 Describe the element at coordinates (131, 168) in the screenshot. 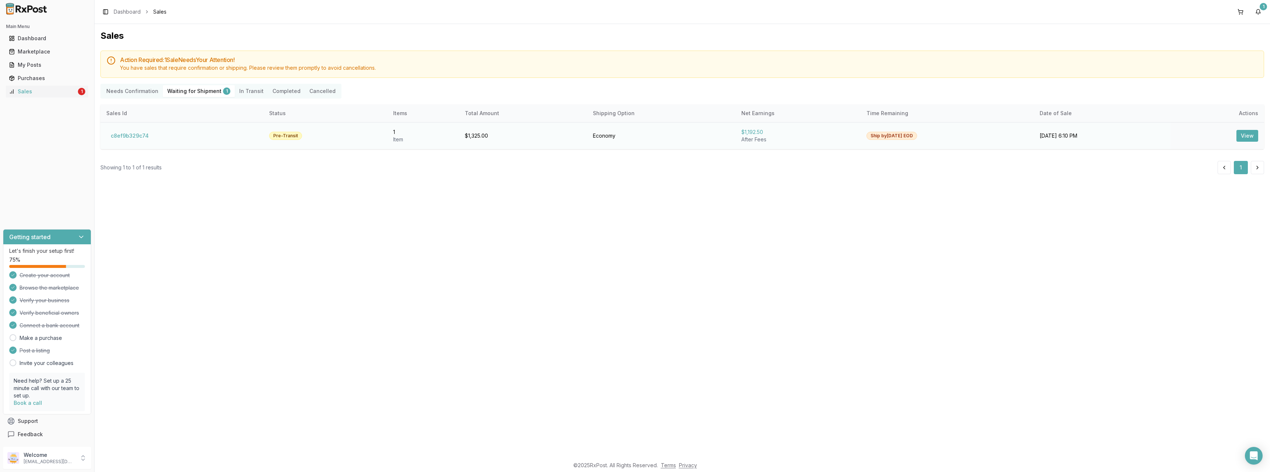

I see `div: Showing 1 to 1 of 1 results` at that location.